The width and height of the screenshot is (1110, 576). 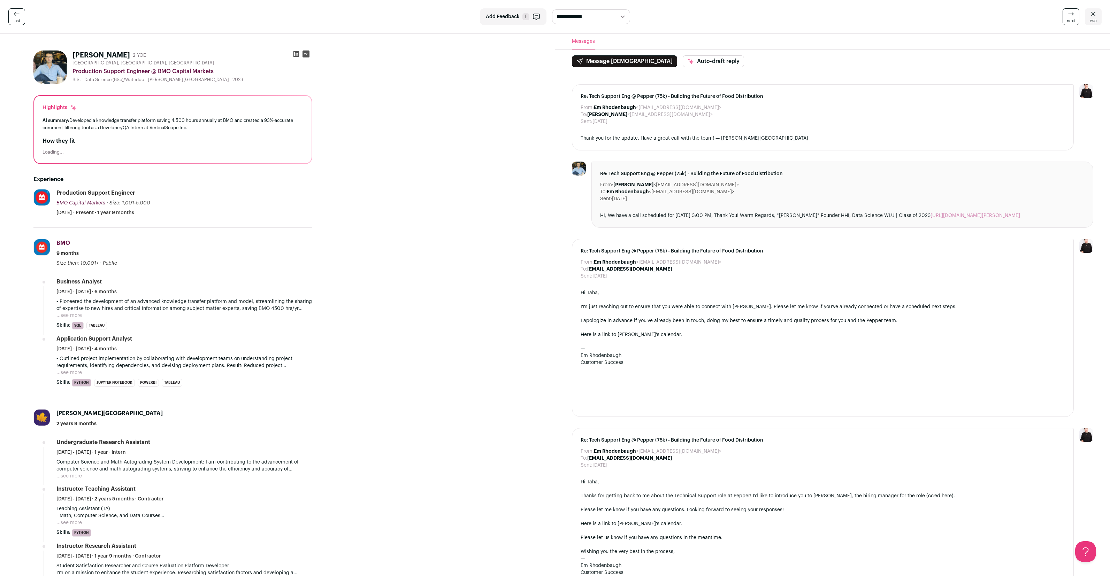 What do you see at coordinates (1071, 17) in the screenshot?
I see `a: next` at bounding box center [1071, 17].